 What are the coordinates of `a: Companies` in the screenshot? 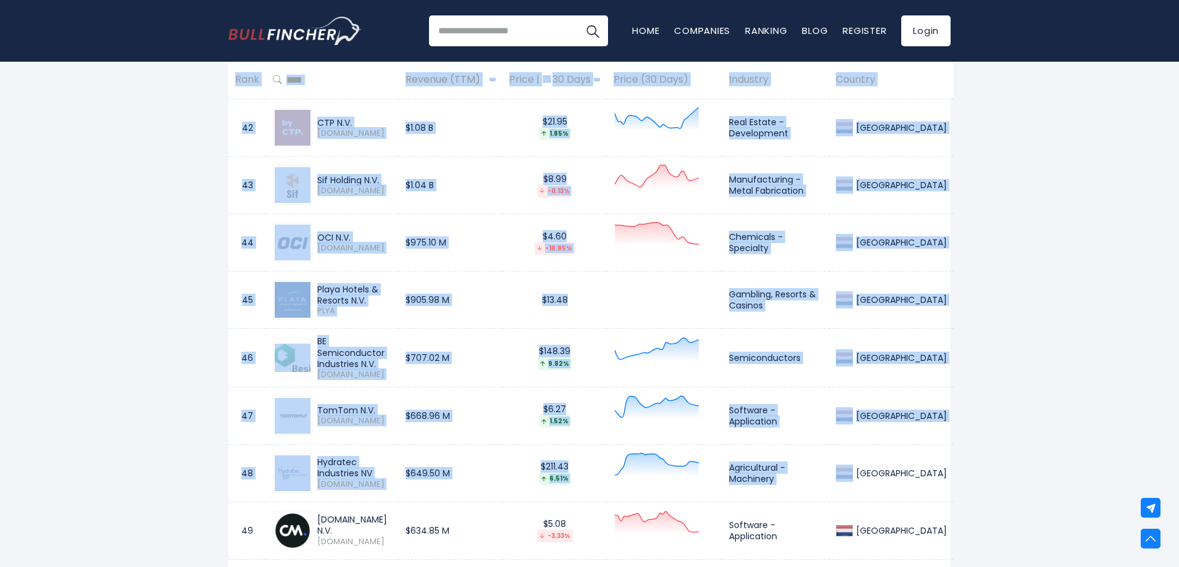 It's located at (702, 30).